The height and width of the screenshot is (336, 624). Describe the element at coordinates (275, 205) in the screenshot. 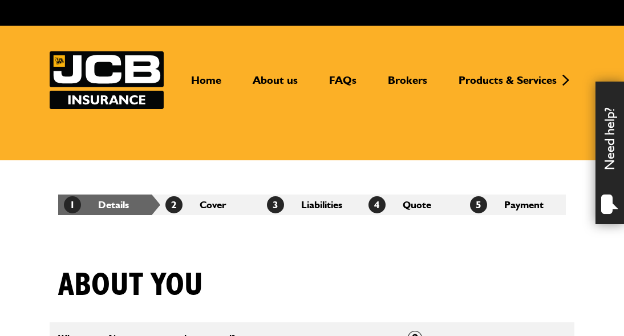

I see `span: 3` at that location.